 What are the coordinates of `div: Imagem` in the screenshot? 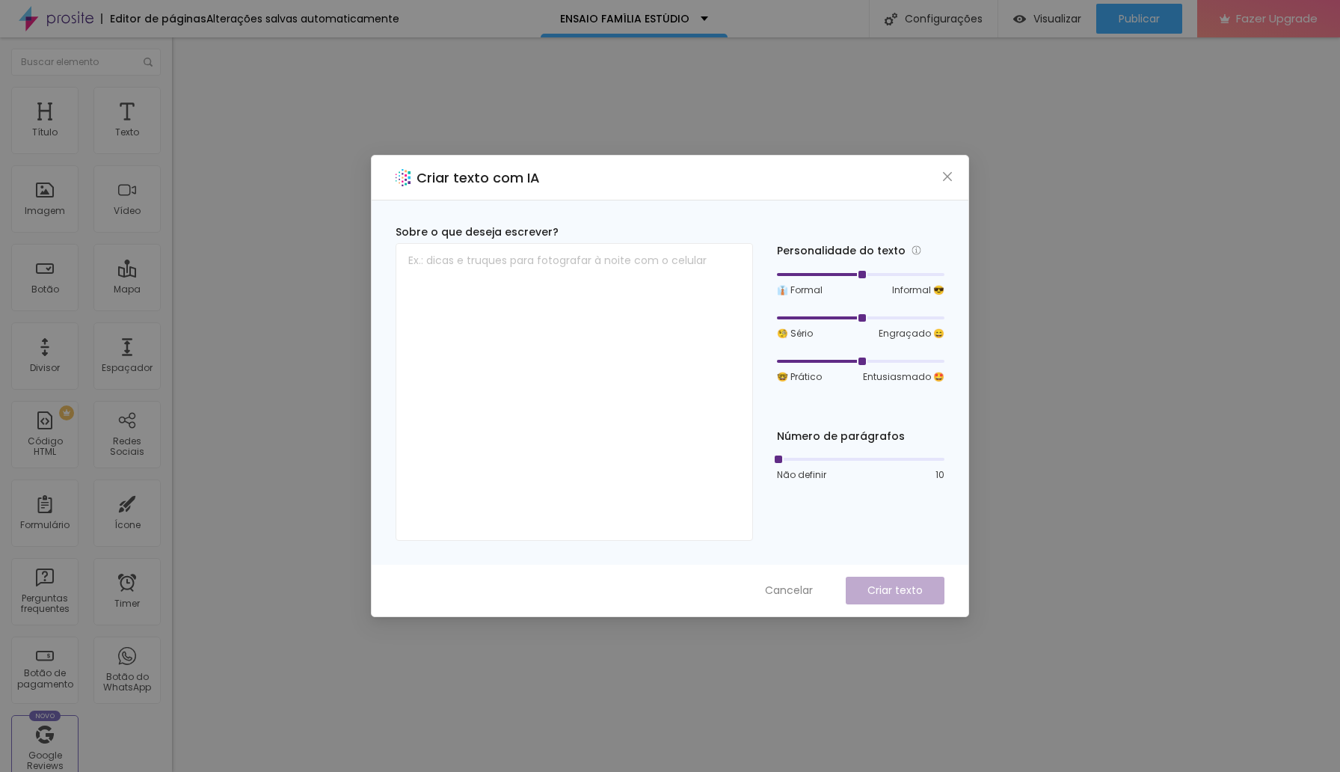 It's located at (45, 211).